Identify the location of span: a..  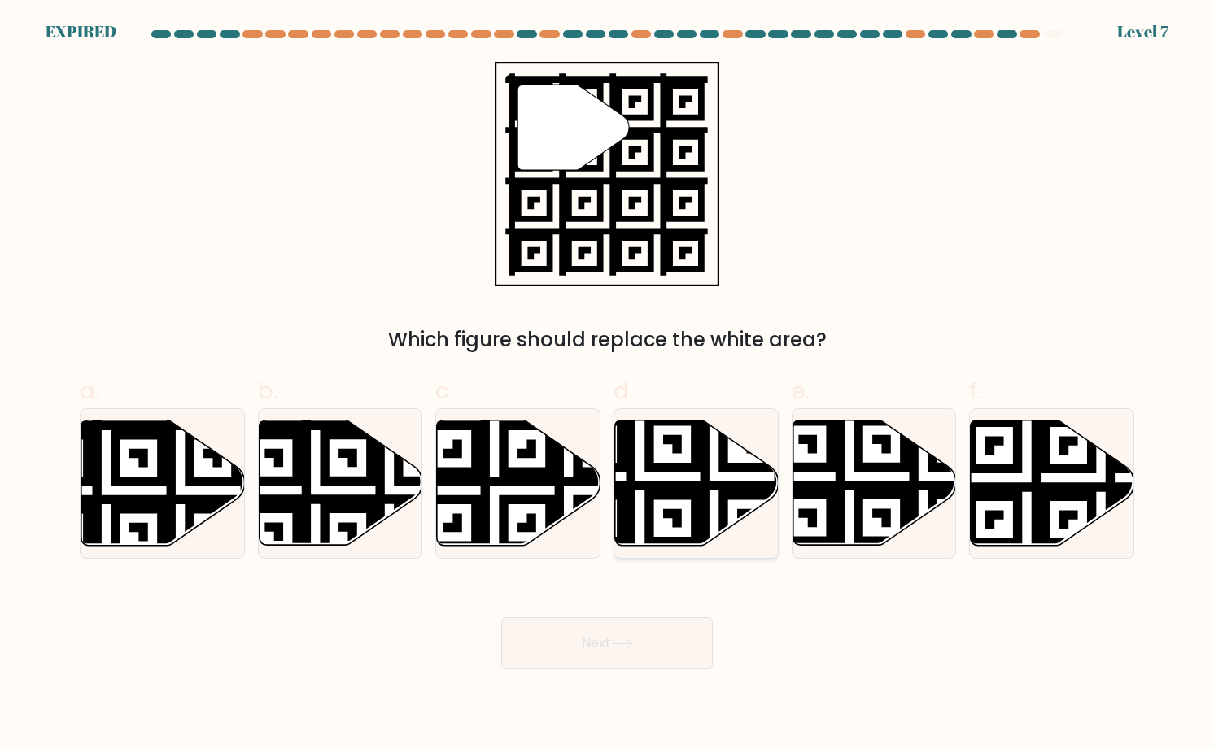
(89, 390).